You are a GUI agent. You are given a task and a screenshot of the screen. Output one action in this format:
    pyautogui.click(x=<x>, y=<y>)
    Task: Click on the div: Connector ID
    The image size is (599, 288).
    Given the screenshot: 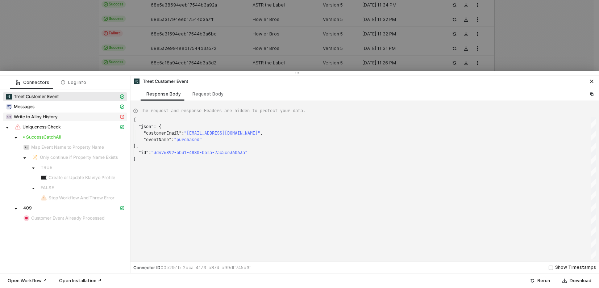 What is the action you would take?
    pyautogui.click(x=192, y=268)
    